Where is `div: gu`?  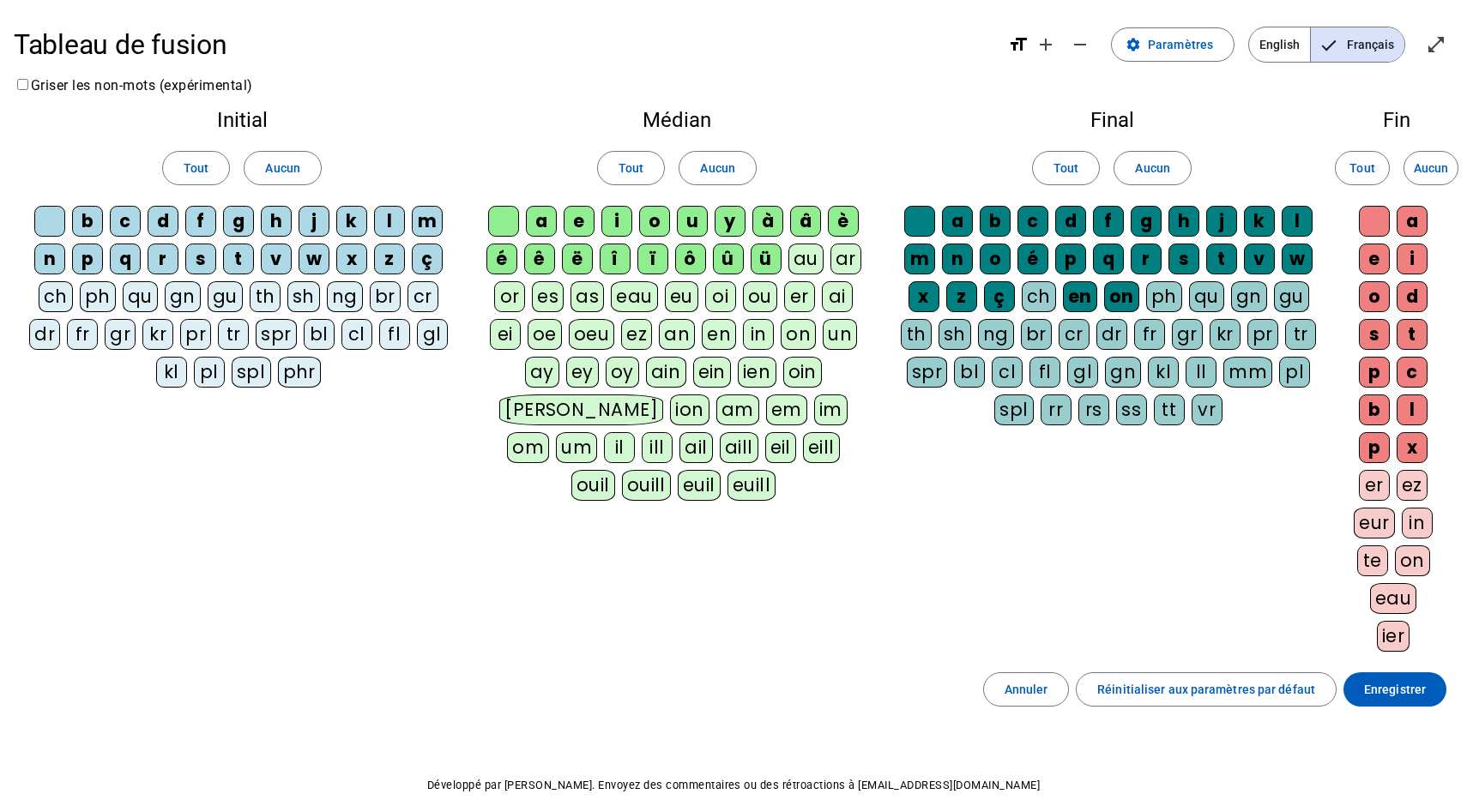
div: gu is located at coordinates (225, 296).